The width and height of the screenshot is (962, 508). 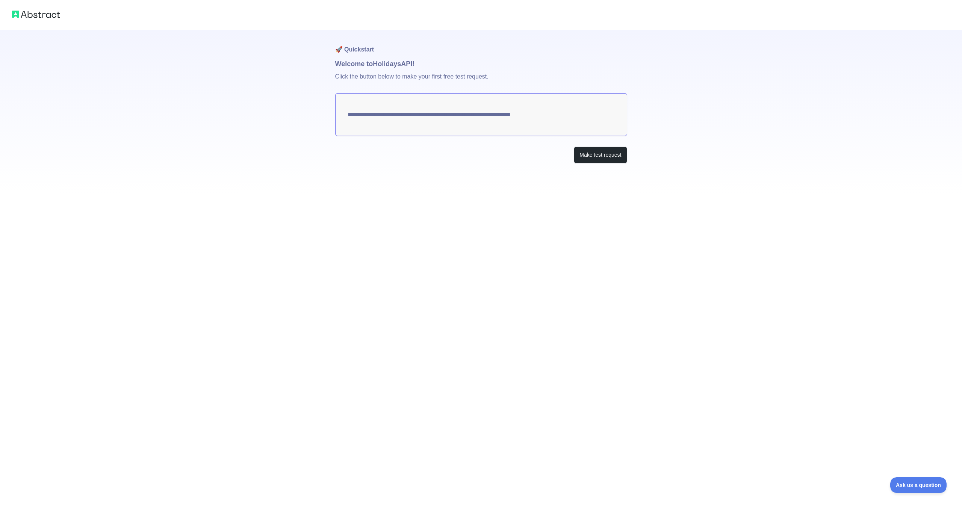 What do you see at coordinates (481, 44) in the screenshot?
I see `h1: 🚀 Quickstart` at bounding box center [481, 44].